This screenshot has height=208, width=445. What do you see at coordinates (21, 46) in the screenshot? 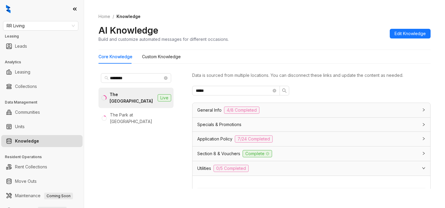
I see `a: Leads` at bounding box center [21, 46].